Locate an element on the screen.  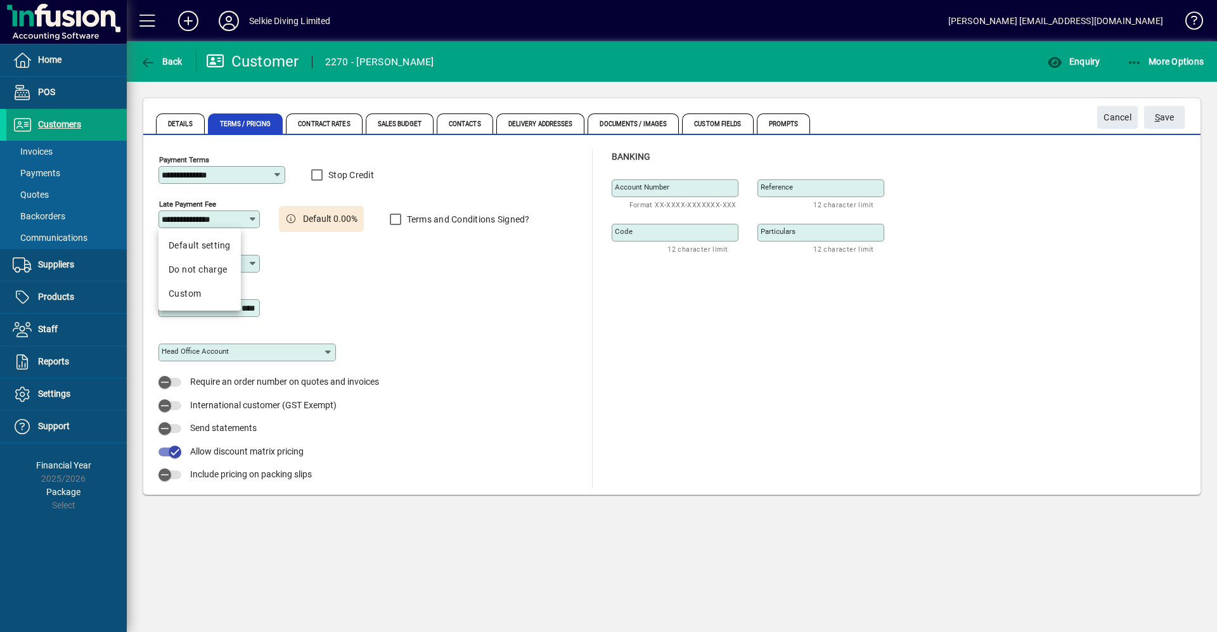
span: Sales Budget is located at coordinates (399, 124).